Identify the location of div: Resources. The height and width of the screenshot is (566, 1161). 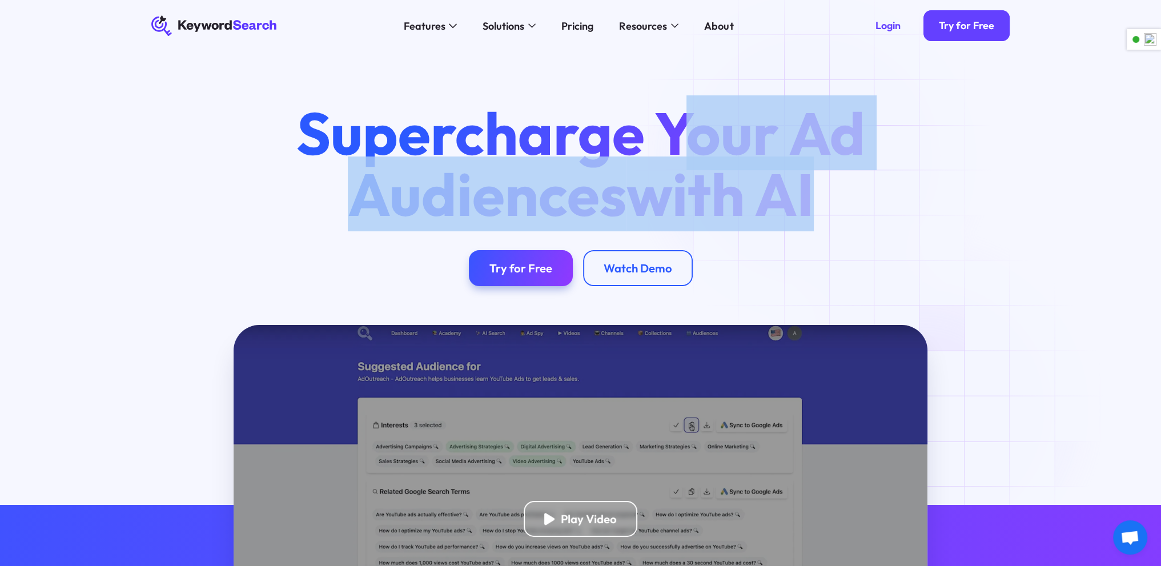
(643, 26).